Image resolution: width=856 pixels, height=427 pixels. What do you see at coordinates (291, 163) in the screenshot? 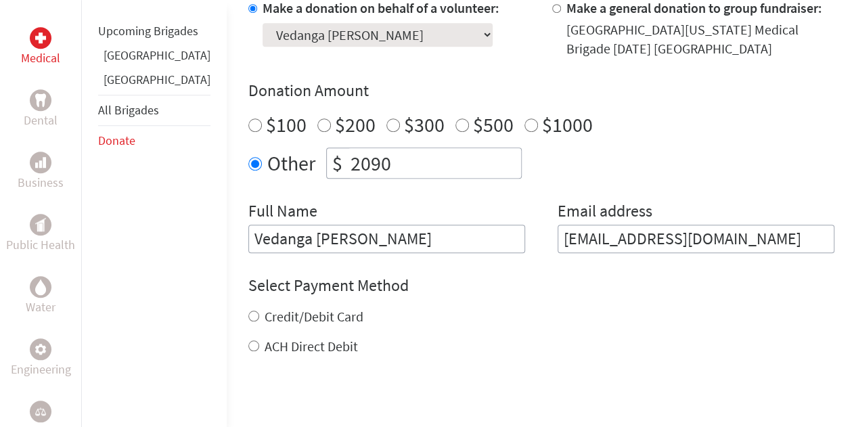
I see `label: Other` at bounding box center [291, 163].